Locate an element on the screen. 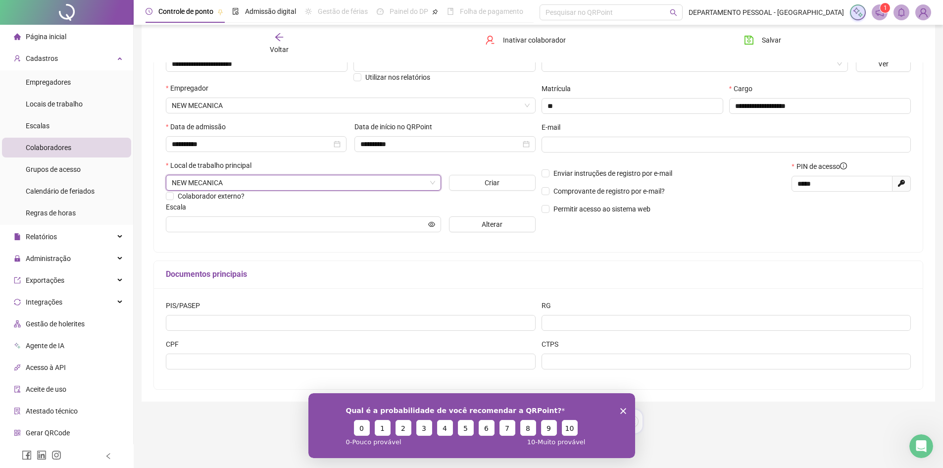 The height and width of the screenshot is (468, 943). span: Aceite de uso is located at coordinates (46, 389).